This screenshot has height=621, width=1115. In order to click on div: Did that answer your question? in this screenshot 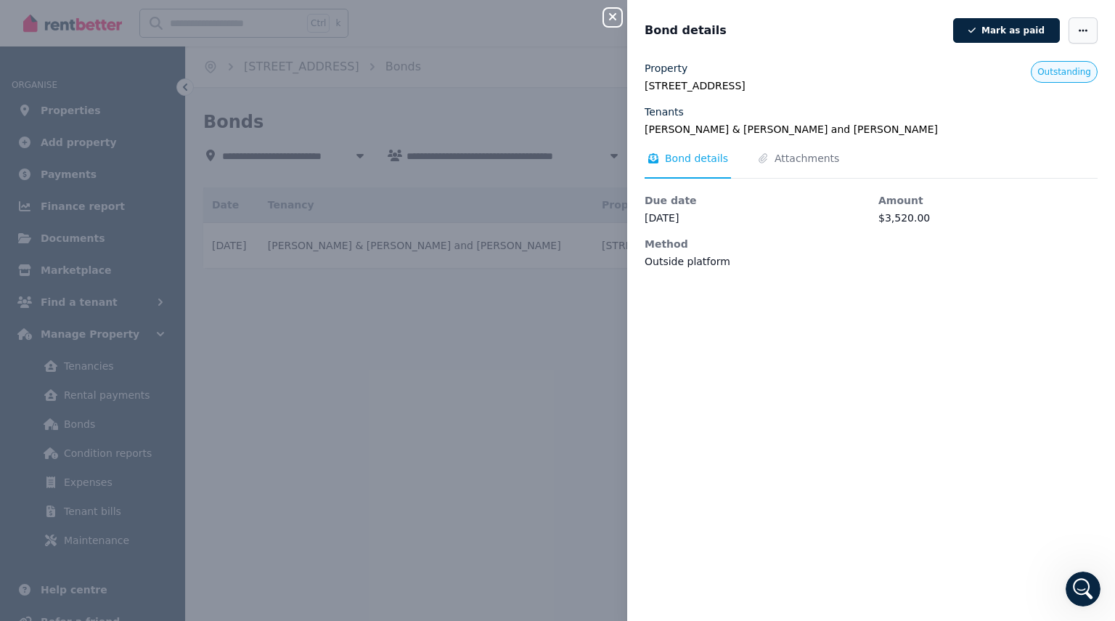, I will do `click(103, 457)`.